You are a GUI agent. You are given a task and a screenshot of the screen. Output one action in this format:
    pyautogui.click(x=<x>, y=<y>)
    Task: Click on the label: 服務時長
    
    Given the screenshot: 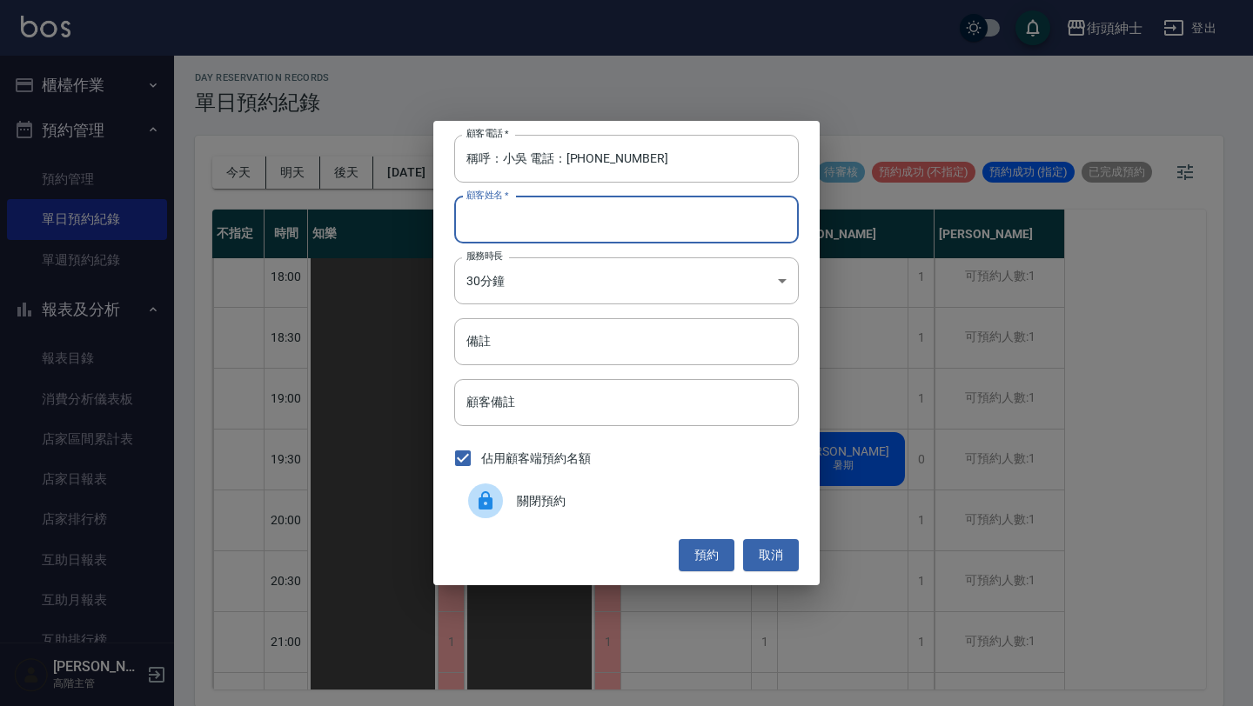 What is the action you would take?
    pyautogui.click(x=485, y=256)
    